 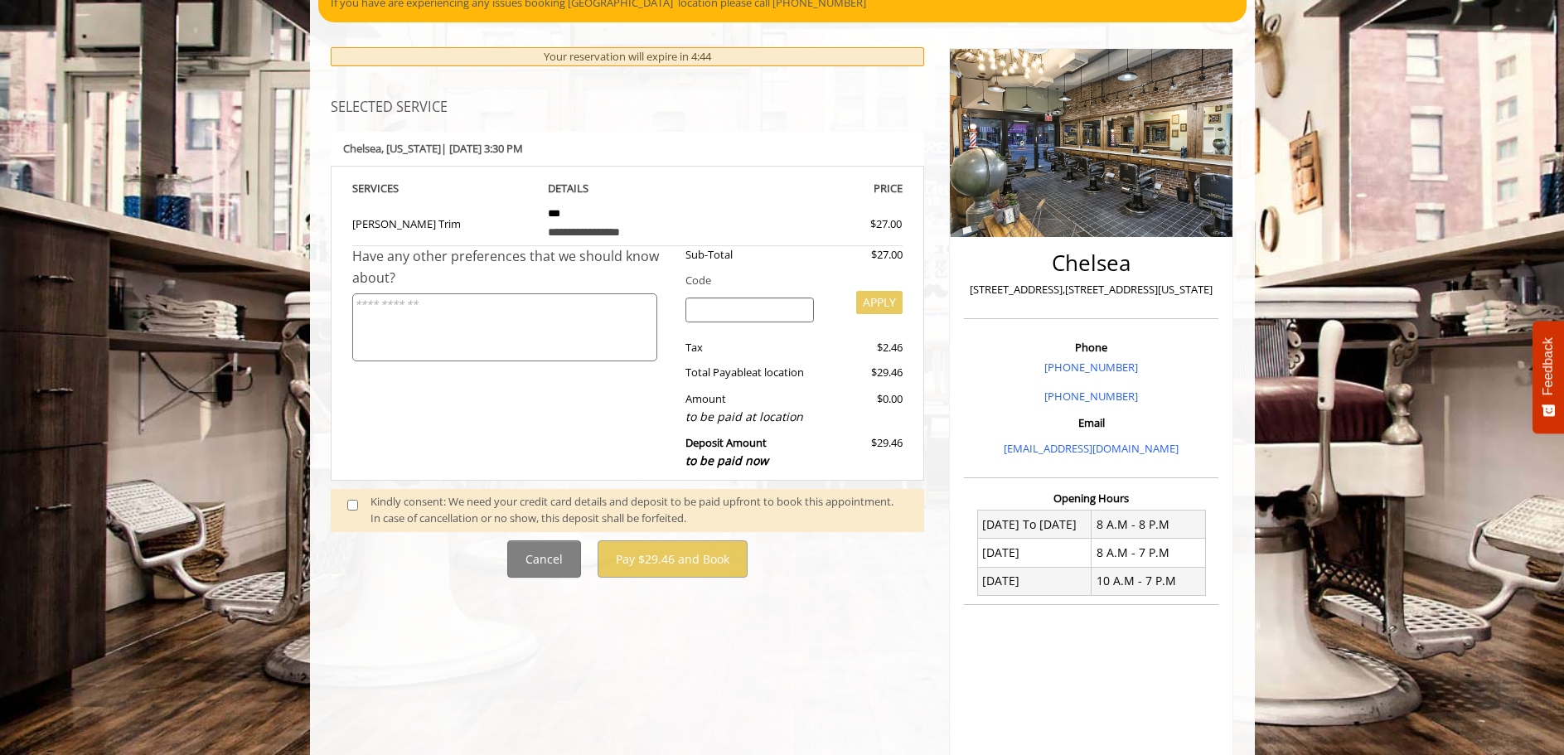 I want to click on th: DETAILS, so click(x=627, y=188).